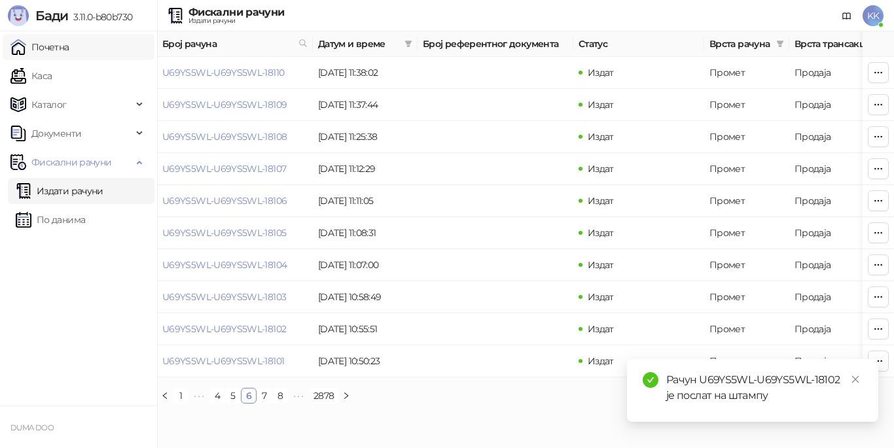 The image size is (894, 448). What do you see at coordinates (50, 220) in the screenshot?
I see `a: По данима` at bounding box center [50, 220].